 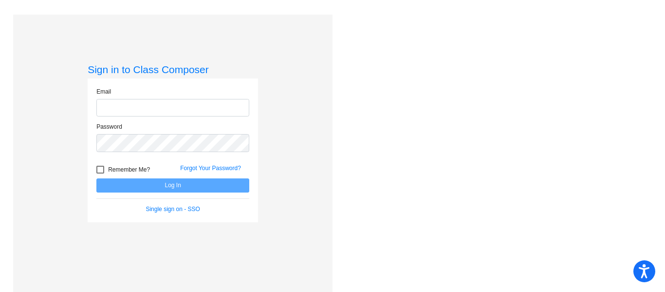 What do you see at coordinates (104, 92) in the screenshot?
I see `label: Email` at bounding box center [104, 92].